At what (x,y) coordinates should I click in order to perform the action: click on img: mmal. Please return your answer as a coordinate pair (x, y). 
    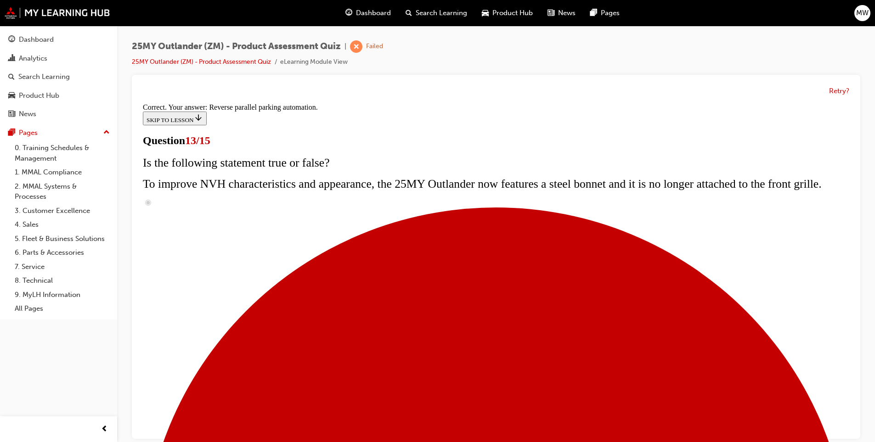
    Looking at the image, I should click on (57, 13).